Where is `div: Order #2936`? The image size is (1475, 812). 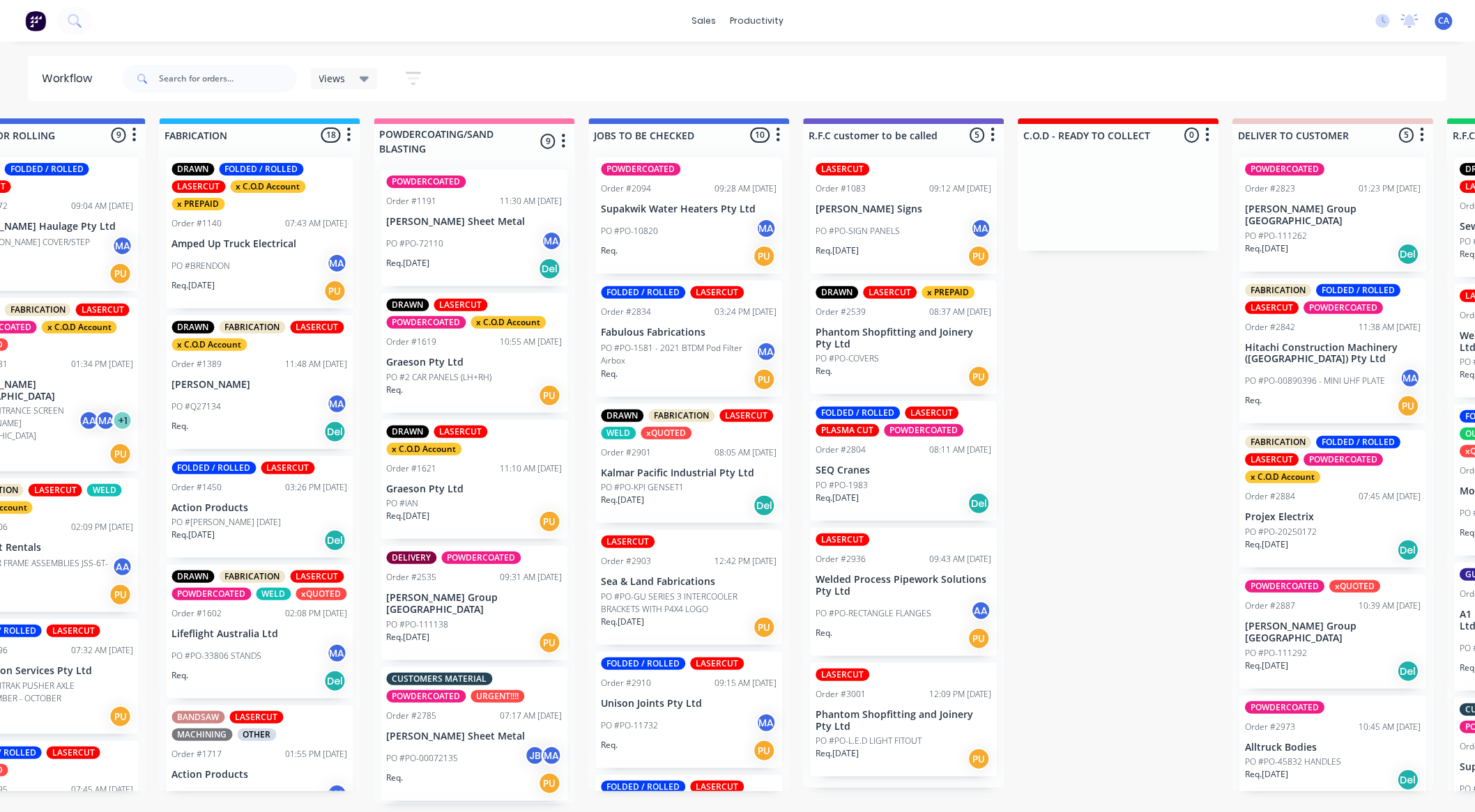
div: Order #2936 is located at coordinates (841, 560).